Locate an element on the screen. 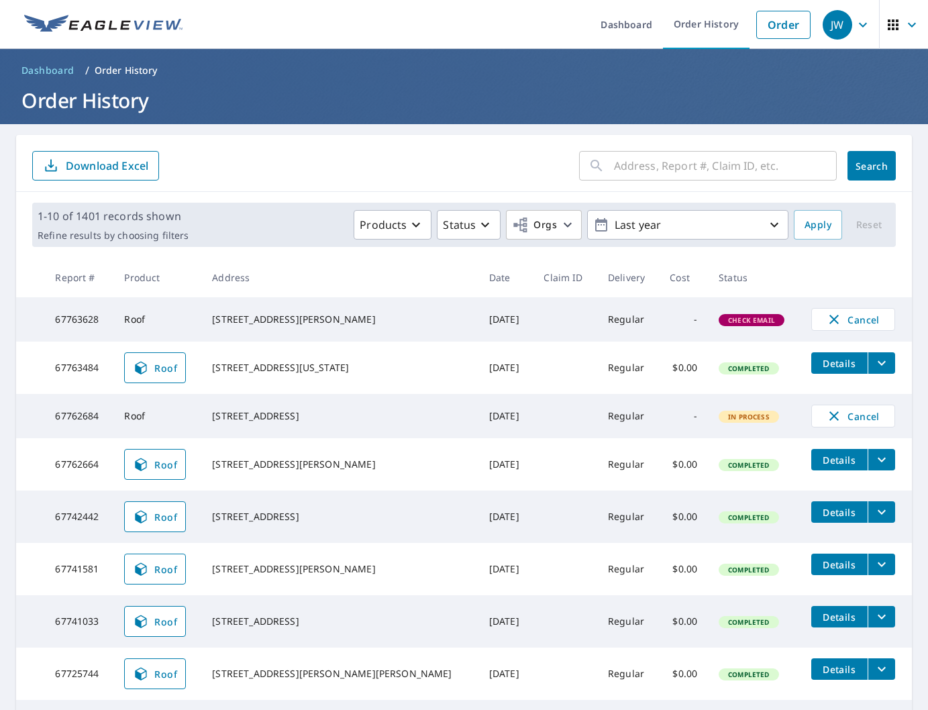 The height and width of the screenshot is (710, 928). nav: breadcrumb is located at coordinates (464, 70).